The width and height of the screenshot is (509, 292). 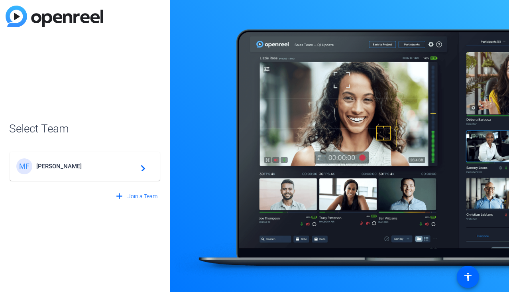 What do you see at coordinates (468, 276) in the screenshot?
I see `mat-icon: accessibility` at bounding box center [468, 276].